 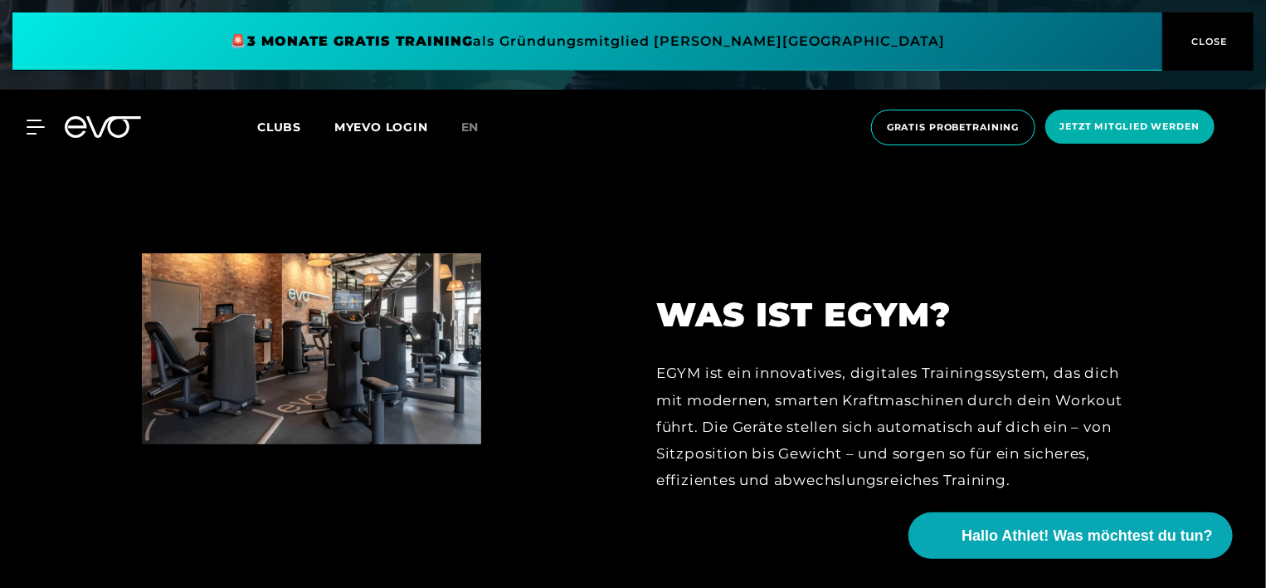 What do you see at coordinates (1208, 41) in the screenshot?
I see `span: CLOSE` at bounding box center [1208, 41].